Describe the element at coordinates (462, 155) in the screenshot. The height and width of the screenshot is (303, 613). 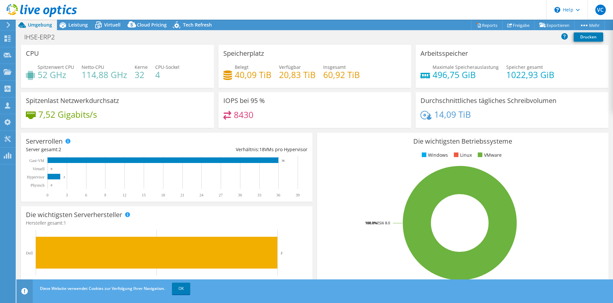
I see `li: Linux` at that location.